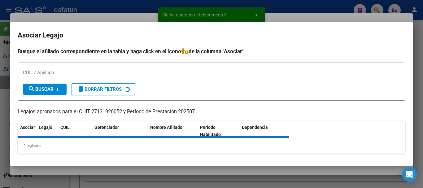 Image resolution: width=423 pixels, height=188 pixels. Describe the element at coordinates (47, 131) in the screenshot. I see `datatable-header-cell: Legajo` at that location.